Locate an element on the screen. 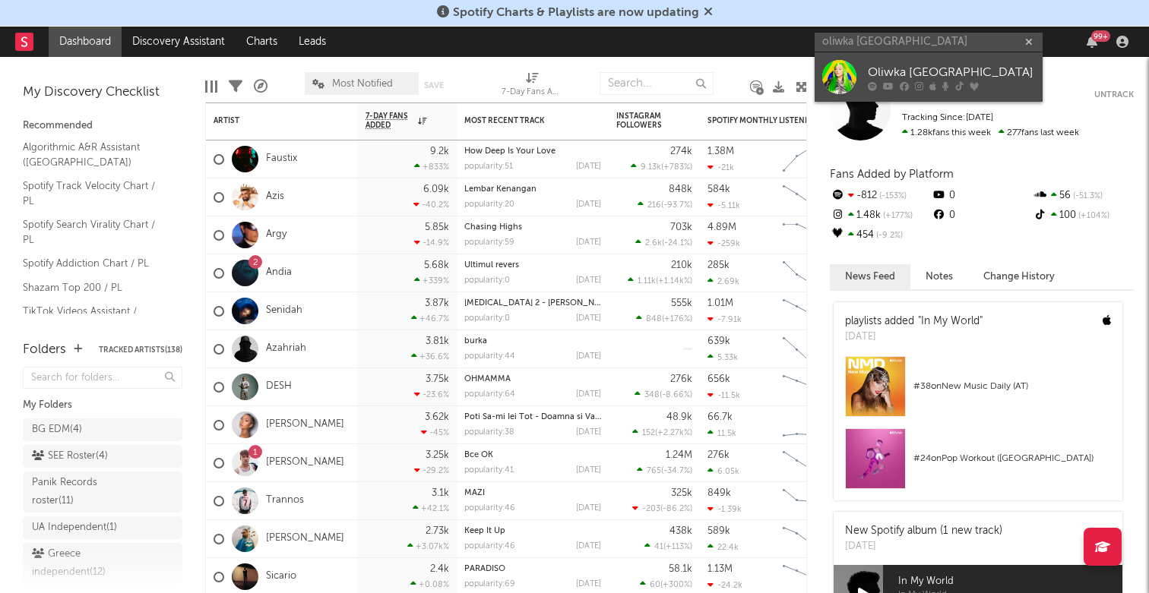  span: Dismiss is located at coordinates (708, 13).